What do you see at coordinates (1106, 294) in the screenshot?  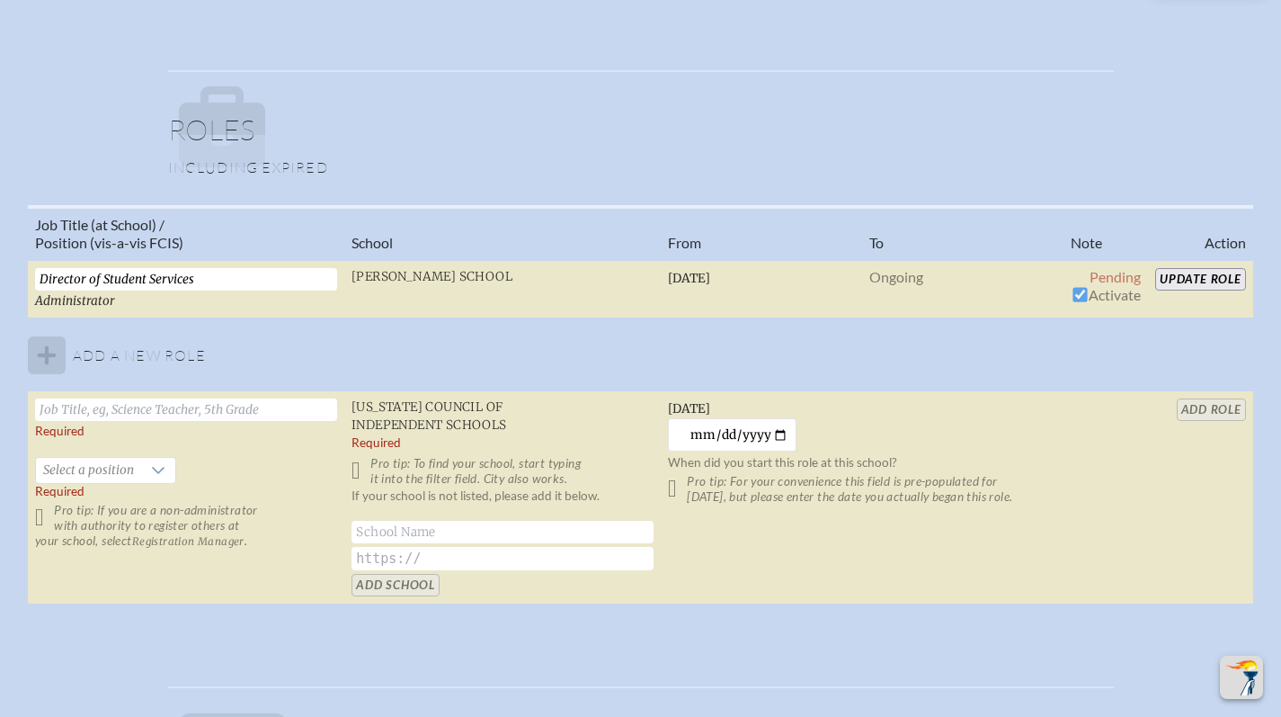 I see `span: Activate` at bounding box center [1106, 294].